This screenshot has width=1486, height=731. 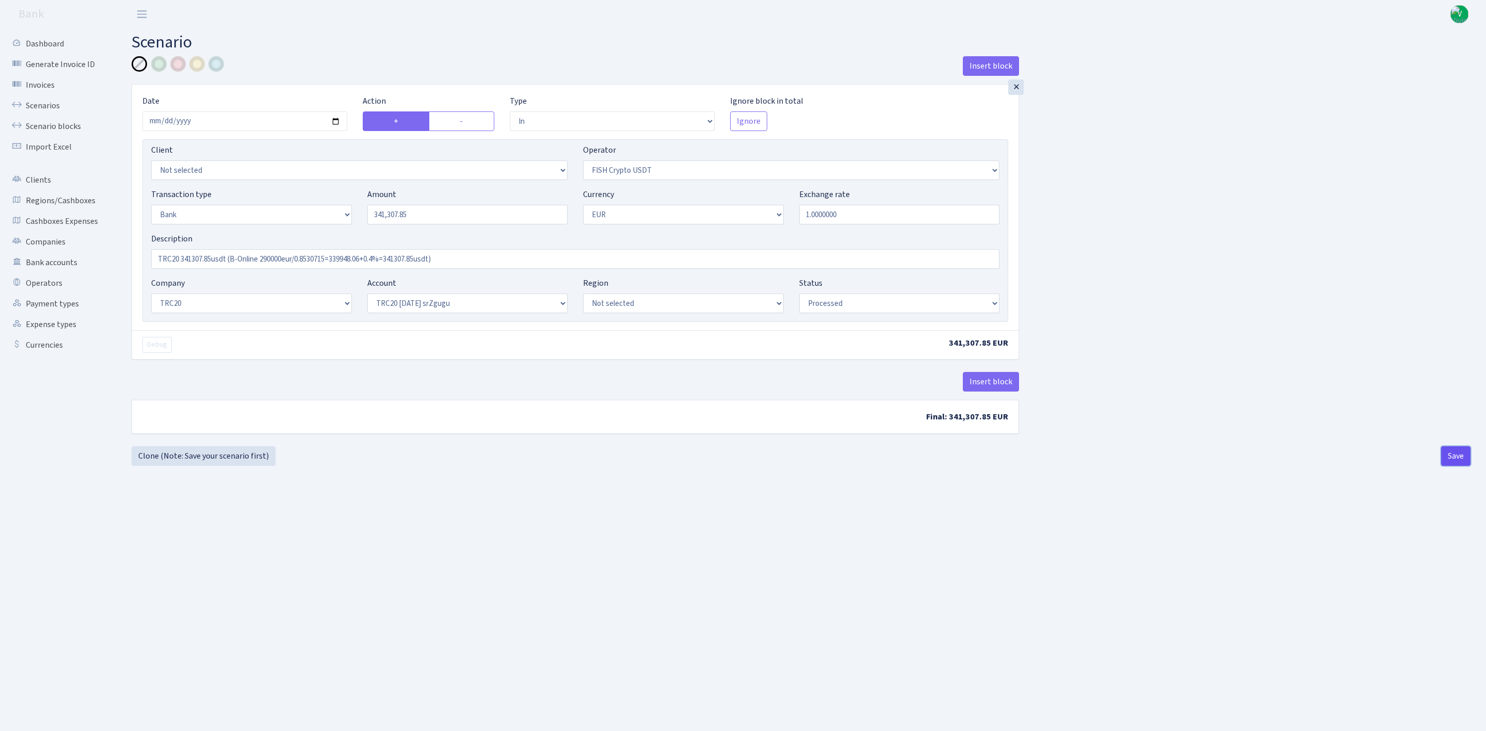 What do you see at coordinates (766, 101) in the screenshot?
I see `label: Ignore block in total` at bounding box center [766, 101].